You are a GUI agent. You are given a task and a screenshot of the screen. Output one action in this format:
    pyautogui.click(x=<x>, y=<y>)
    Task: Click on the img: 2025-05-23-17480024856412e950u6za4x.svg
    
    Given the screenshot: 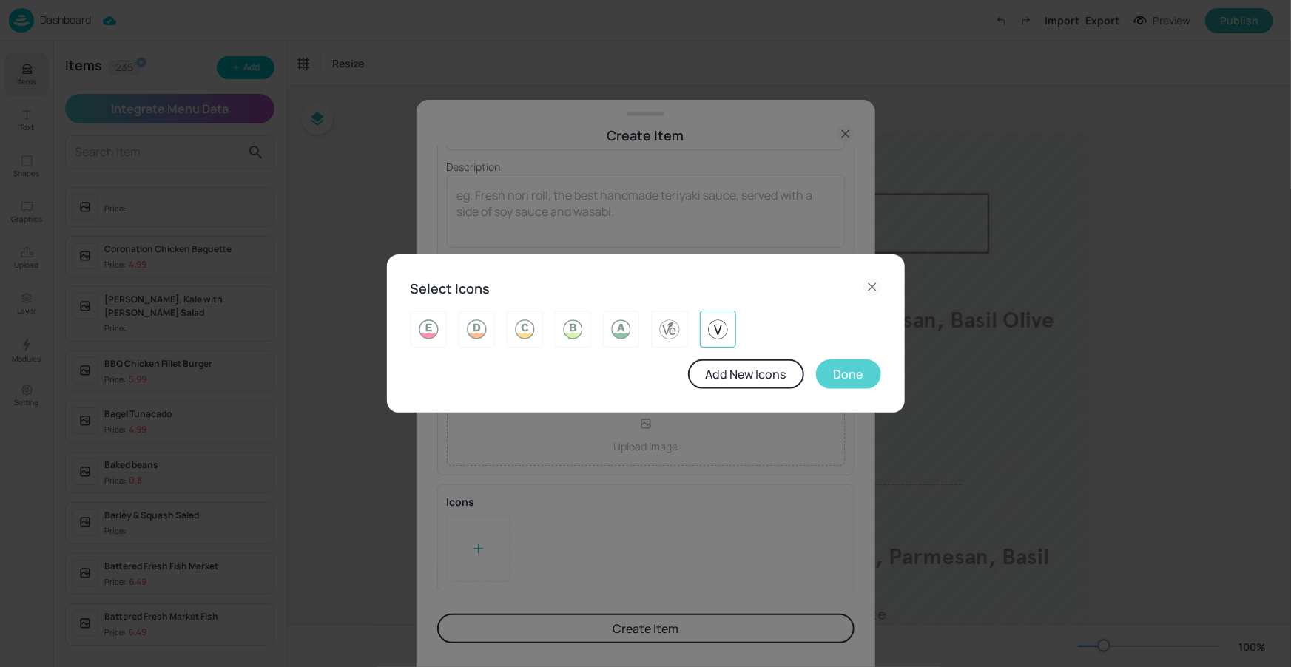 What is the action you would take?
    pyautogui.click(x=572, y=329)
    